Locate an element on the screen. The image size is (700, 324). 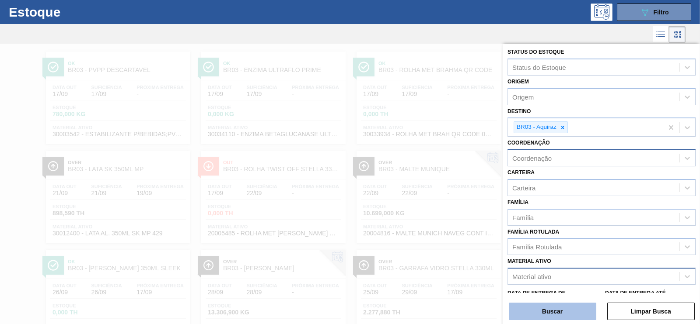
div: Carteira is located at coordinates (523, 188).